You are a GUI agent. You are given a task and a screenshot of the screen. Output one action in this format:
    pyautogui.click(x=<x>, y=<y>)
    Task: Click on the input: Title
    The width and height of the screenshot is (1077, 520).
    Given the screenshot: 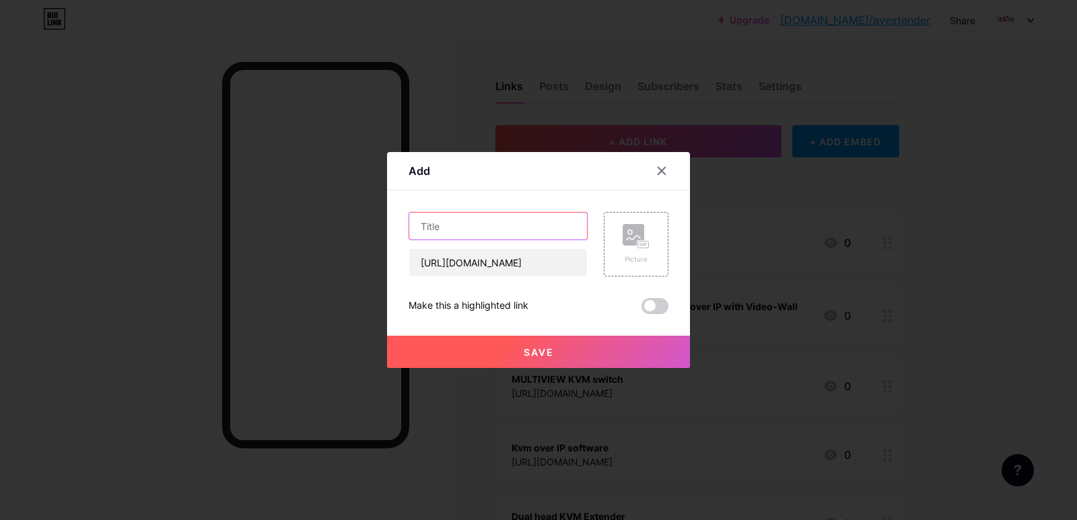 What is the action you would take?
    pyautogui.click(x=498, y=226)
    